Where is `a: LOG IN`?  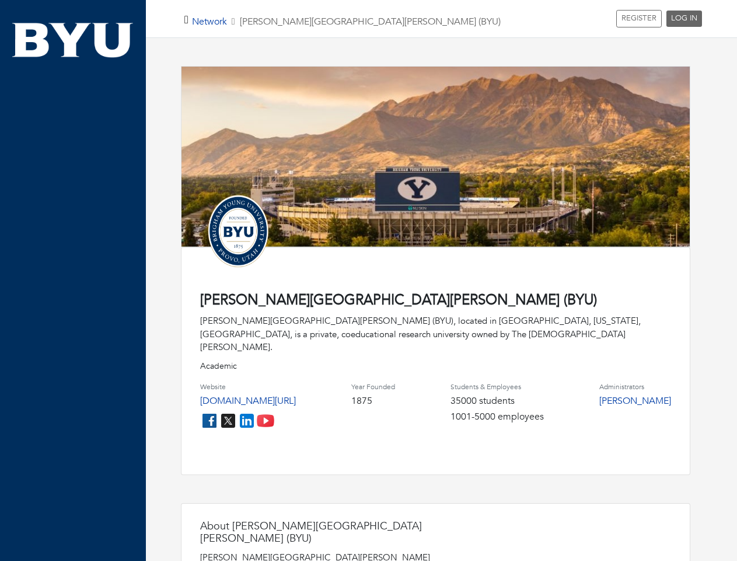 a: LOG IN is located at coordinates (684, 19).